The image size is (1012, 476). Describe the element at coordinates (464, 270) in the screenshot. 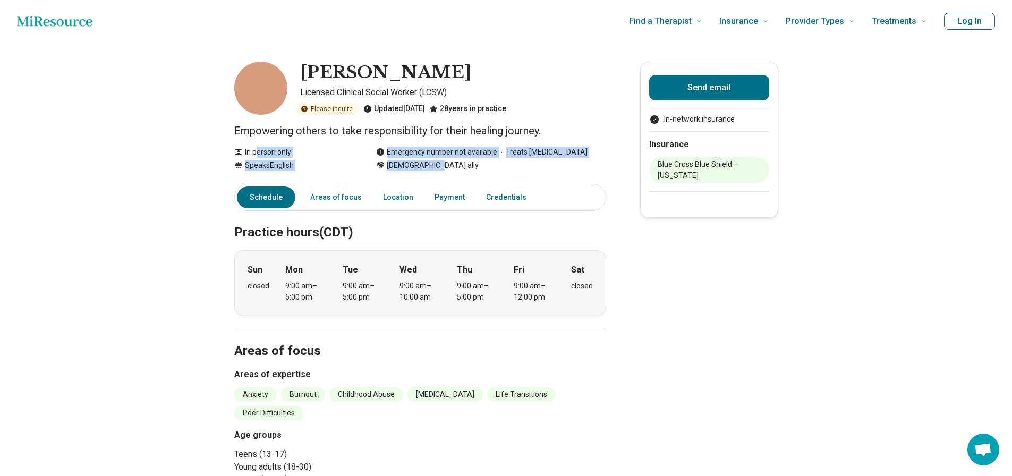

I see `strong: Thu` at that location.